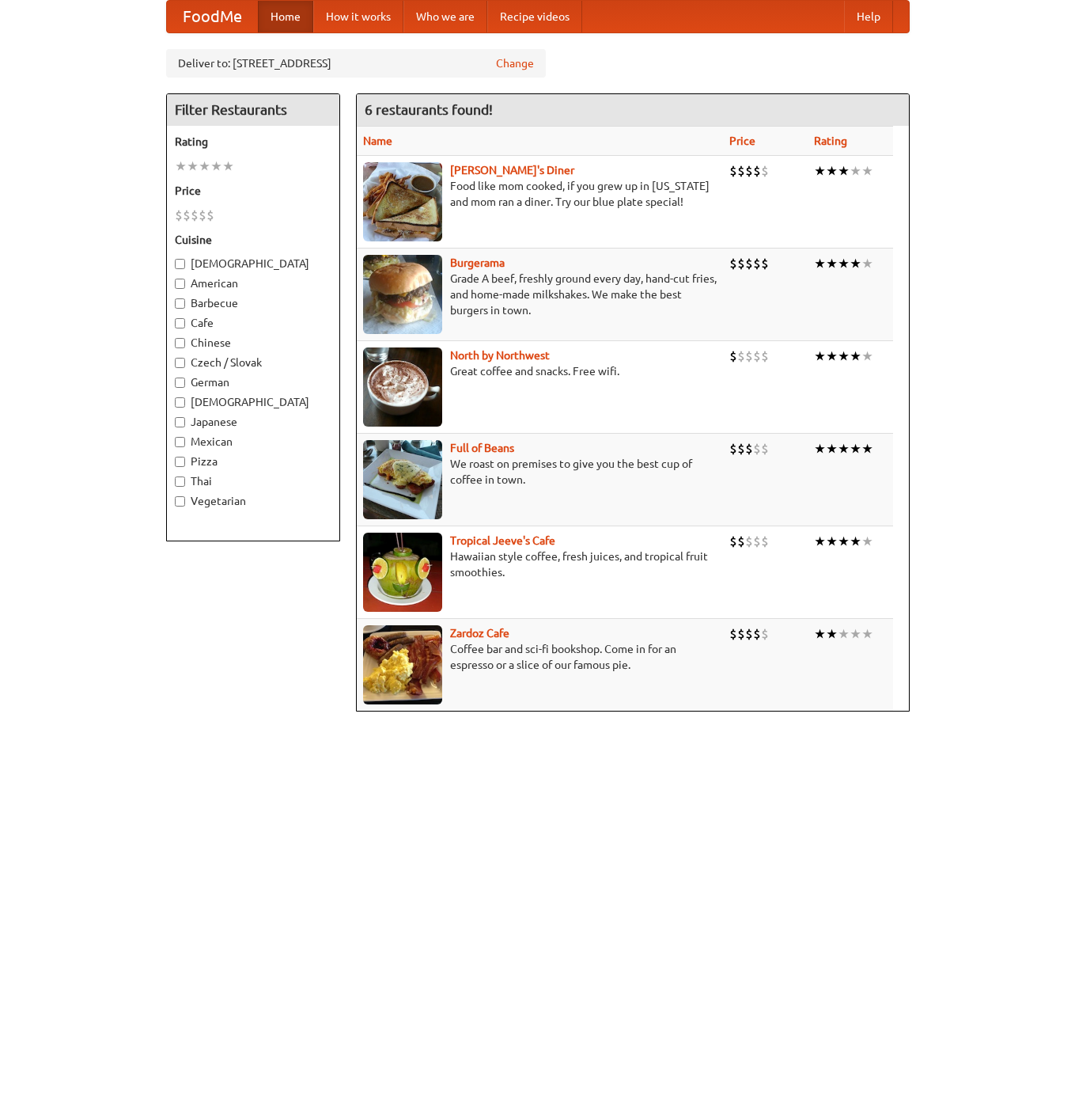 This screenshot has height=1120, width=1075. I want to click on a: Change, so click(515, 63).